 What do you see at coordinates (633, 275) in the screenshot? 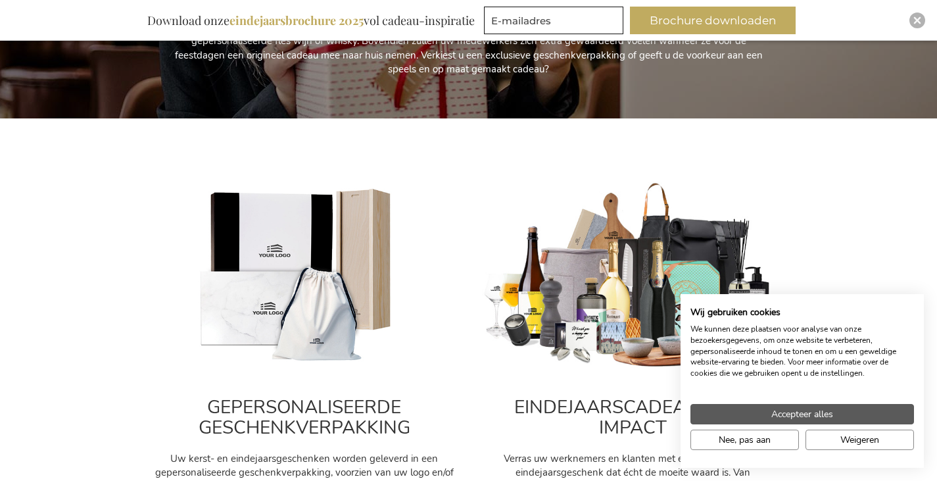
I see `img: cadeau_personeel_medewerkers-kerst_1` at bounding box center [633, 275].